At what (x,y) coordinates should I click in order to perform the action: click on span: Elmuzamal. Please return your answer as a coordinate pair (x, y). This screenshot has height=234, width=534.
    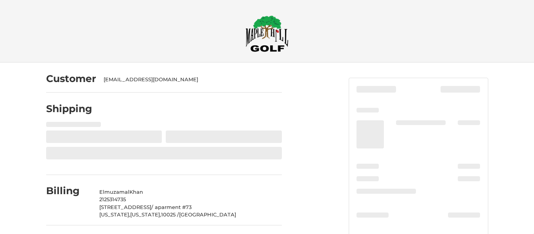
    Looking at the image, I should click on (114, 192).